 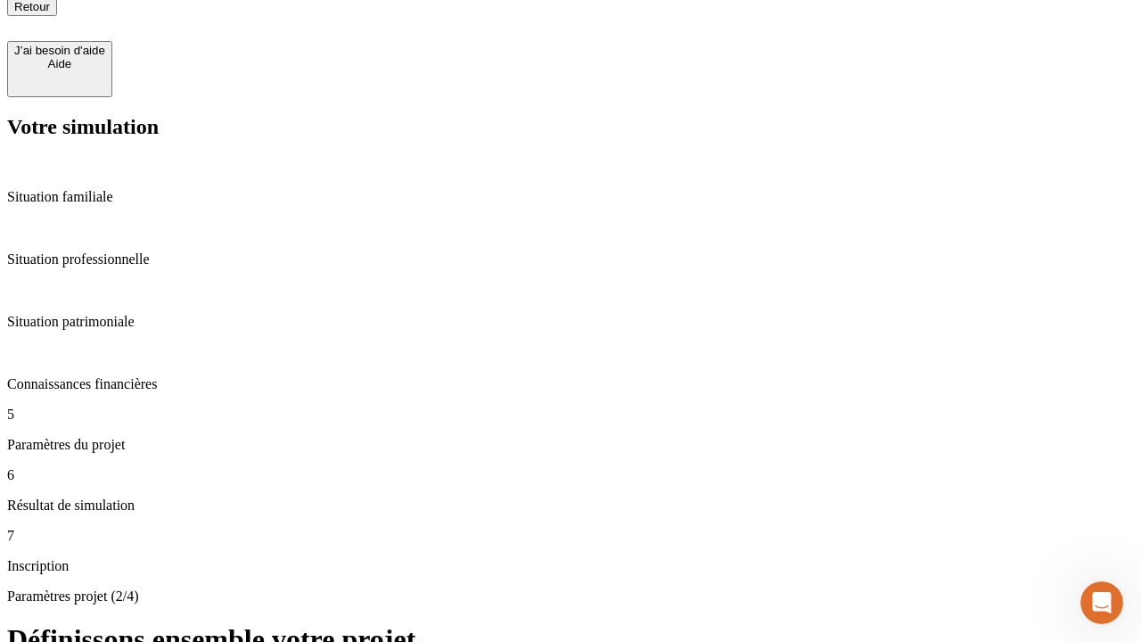 What do you see at coordinates (570, 384) in the screenshot?
I see `p: Connaissances financières` at bounding box center [570, 384].